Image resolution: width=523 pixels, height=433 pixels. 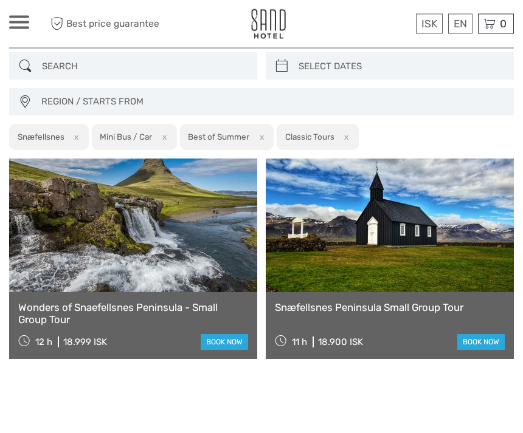 I want to click on div: 18.900 ISK, so click(x=340, y=343).